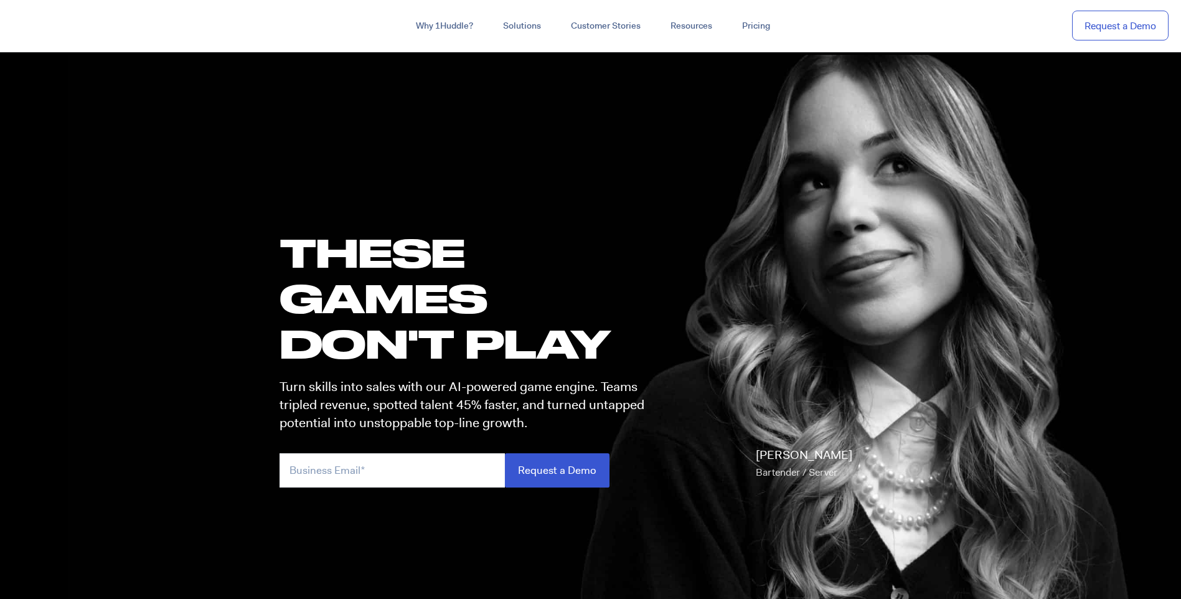  Describe the element at coordinates (606, 26) in the screenshot. I see `a: Customer Stories` at that location.